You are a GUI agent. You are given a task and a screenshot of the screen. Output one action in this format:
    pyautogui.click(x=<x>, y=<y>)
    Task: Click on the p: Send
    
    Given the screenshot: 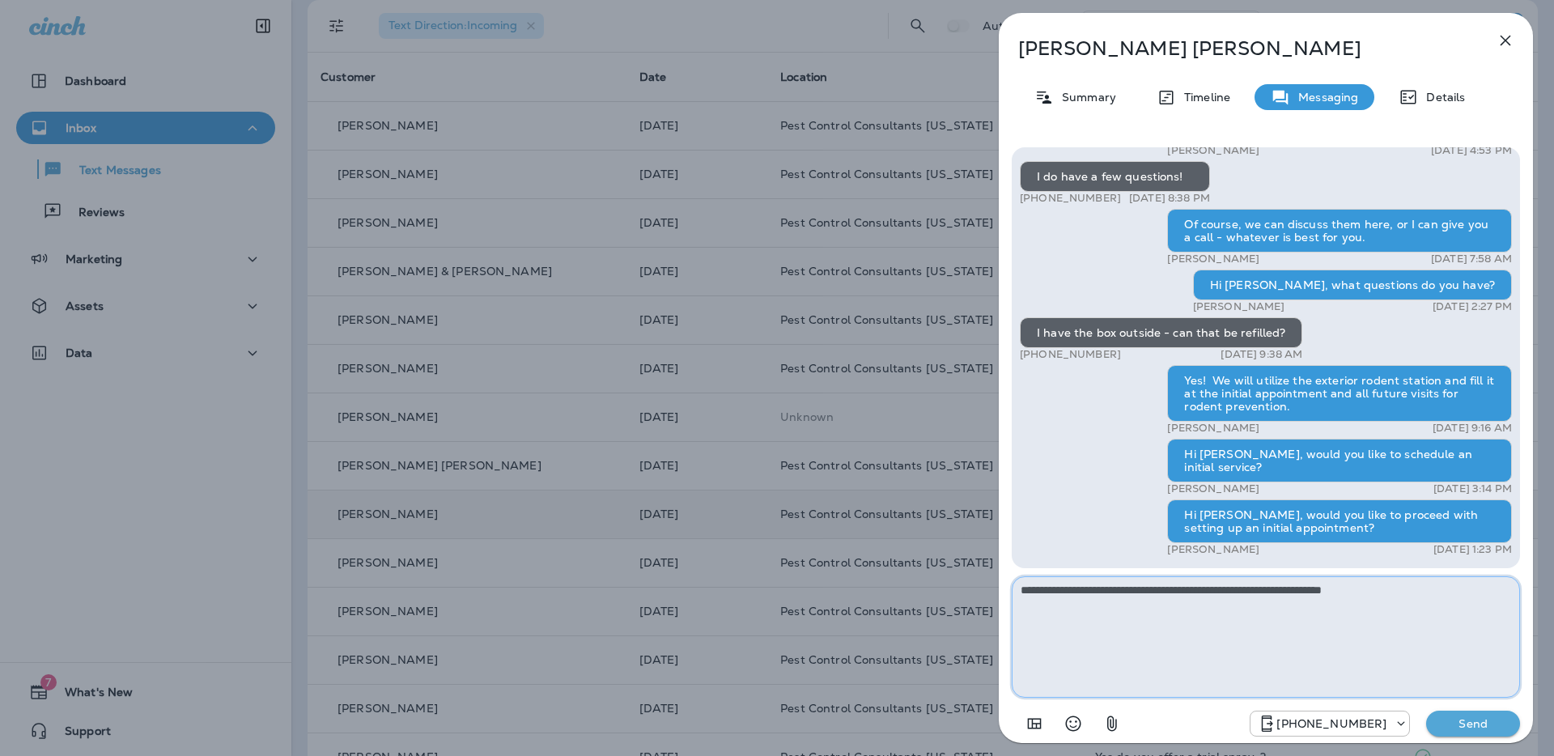 What is the action you would take?
    pyautogui.click(x=1473, y=724)
    